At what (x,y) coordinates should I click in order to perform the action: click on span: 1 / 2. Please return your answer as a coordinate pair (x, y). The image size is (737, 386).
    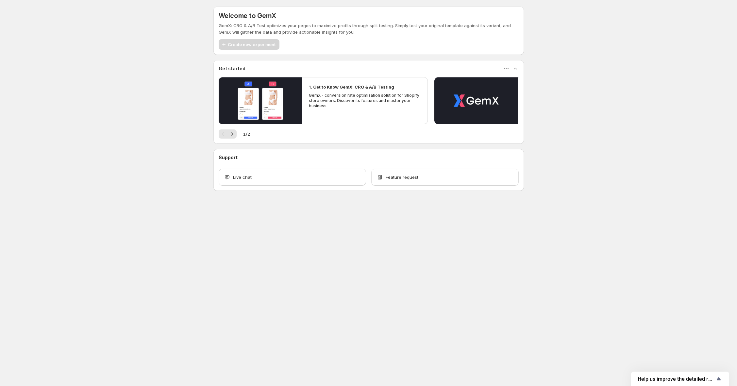
    Looking at the image, I should click on (247, 134).